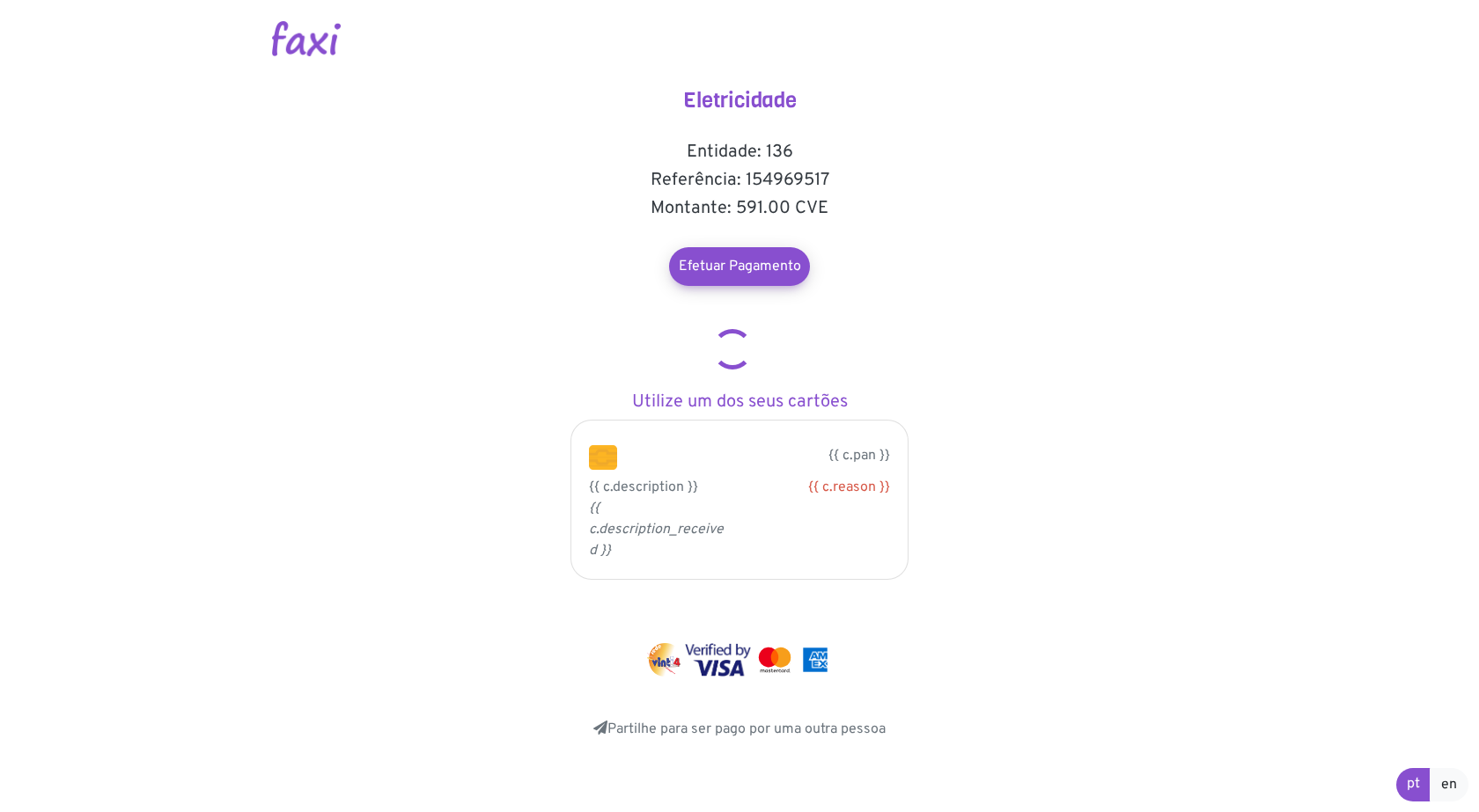 This screenshot has height=812, width=1479. What do you see at coordinates (656, 530) in the screenshot?
I see `i: {{ c.description_received }}` at bounding box center [656, 530].